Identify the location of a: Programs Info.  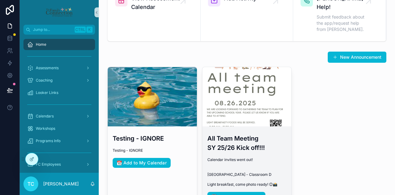
(59, 141).